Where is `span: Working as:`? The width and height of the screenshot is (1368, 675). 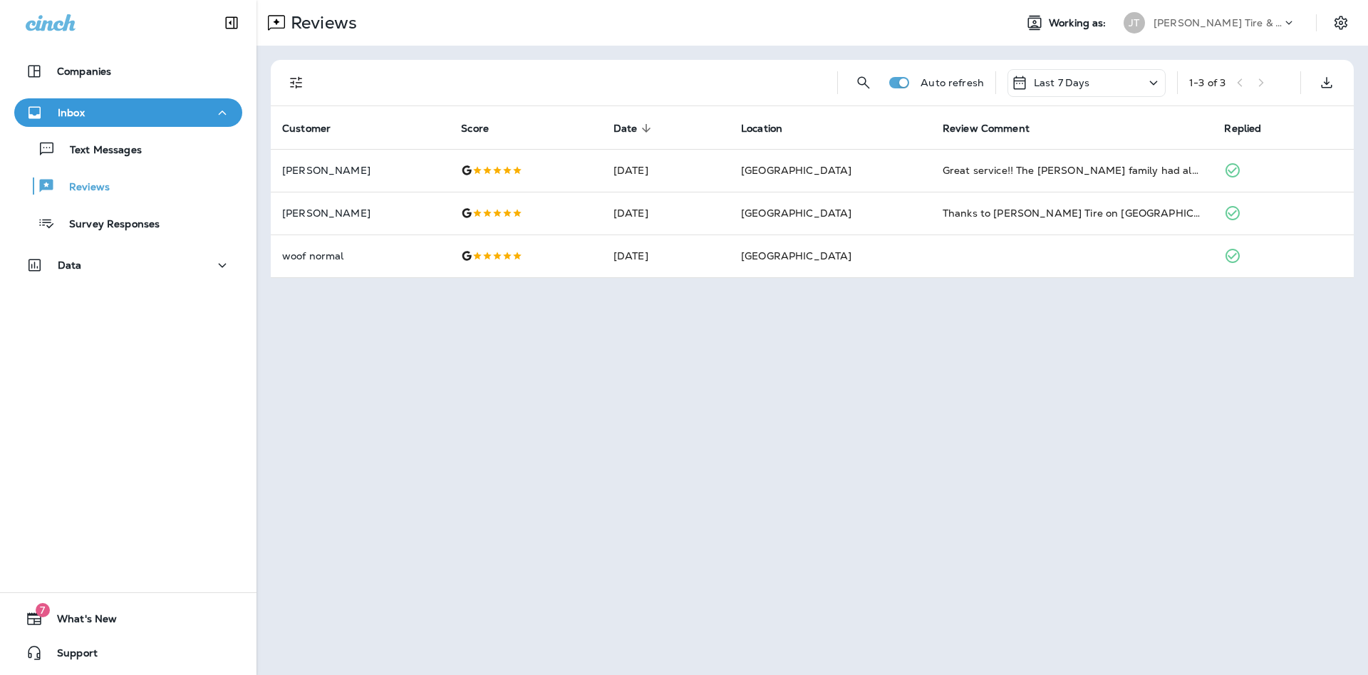
span: Working as: is located at coordinates (1079, 23).